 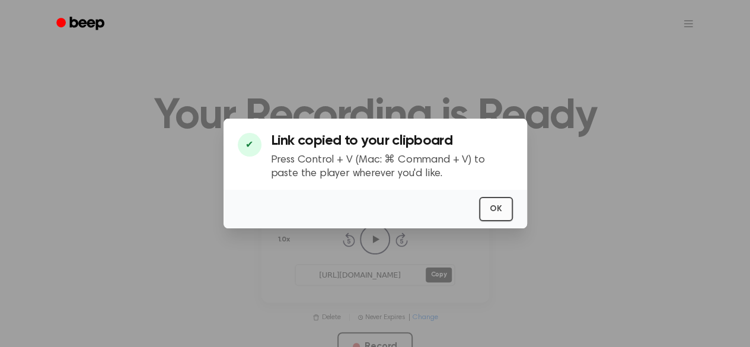 I want to click on button: Open menu, so click(x=688, y=24).